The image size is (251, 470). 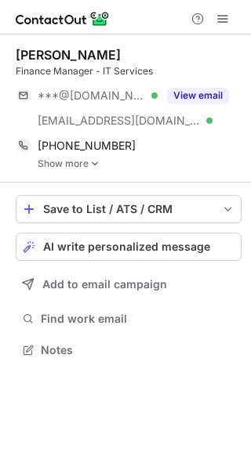 I want to click on button: Notes, so click(x=128, y=350).